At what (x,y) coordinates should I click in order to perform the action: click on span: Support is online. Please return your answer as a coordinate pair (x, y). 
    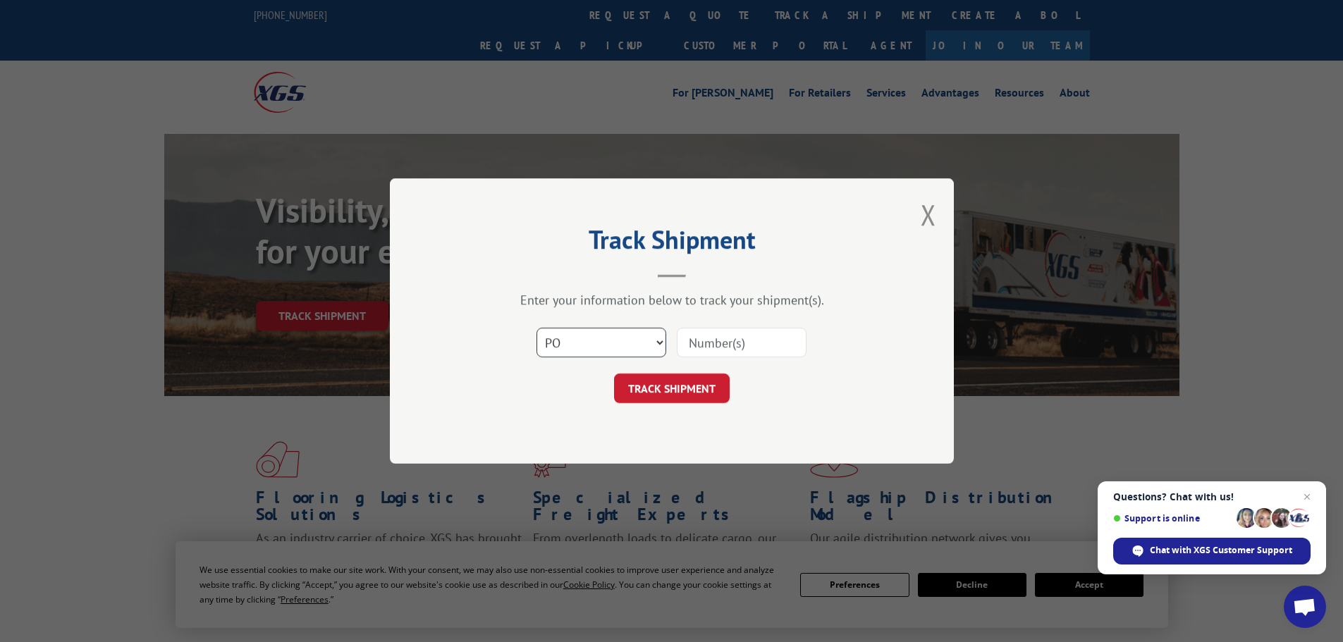
    Looking at the image, I should click on (1173, 518).